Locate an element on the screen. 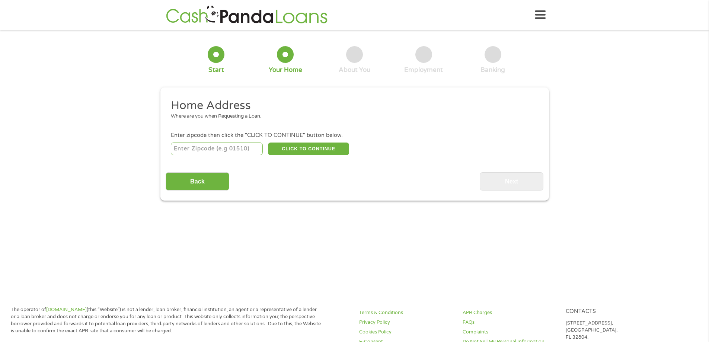 The width and height of the screenshot is (709, 342). input: Next is located at coordinates (511, 181).